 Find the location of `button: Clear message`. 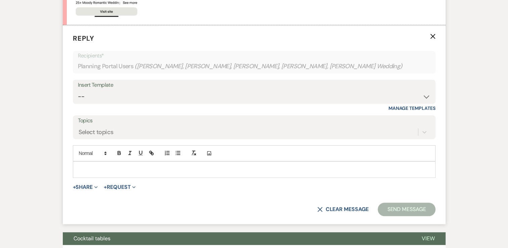

button: Clear message is located at coordinates (343, 209).